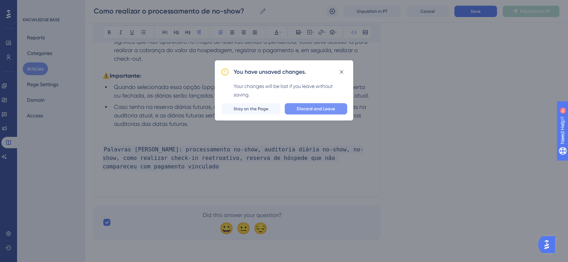 The image size is (568, 262). What do you see at coordinates (316, 109) in the screenshot?
I see `span: Discard and Leave` at bounding box center [316, 109].